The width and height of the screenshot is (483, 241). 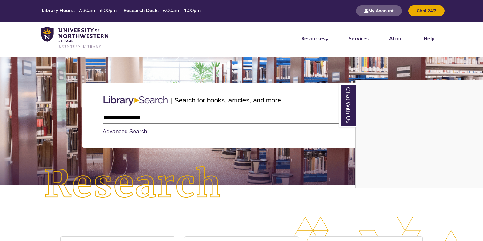 What do you see at coordinates (358, 38) in the screenshot?
I see `a: Services` at bounding box center [358, 38].